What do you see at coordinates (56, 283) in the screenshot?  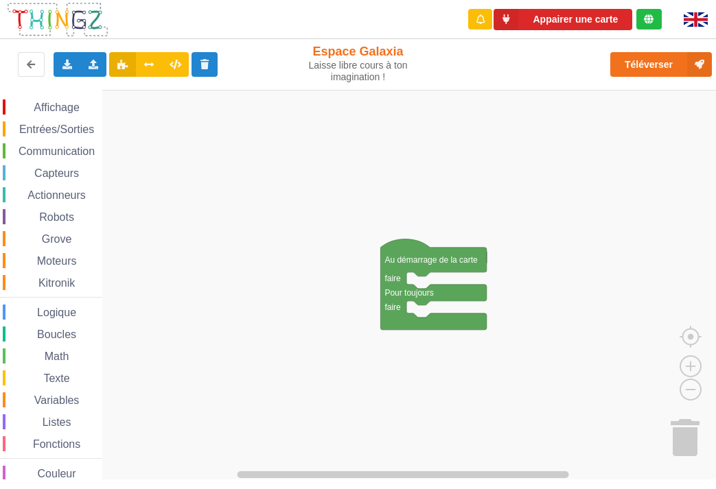 I see `span: Kitronik` at bounding box center [56, 283].